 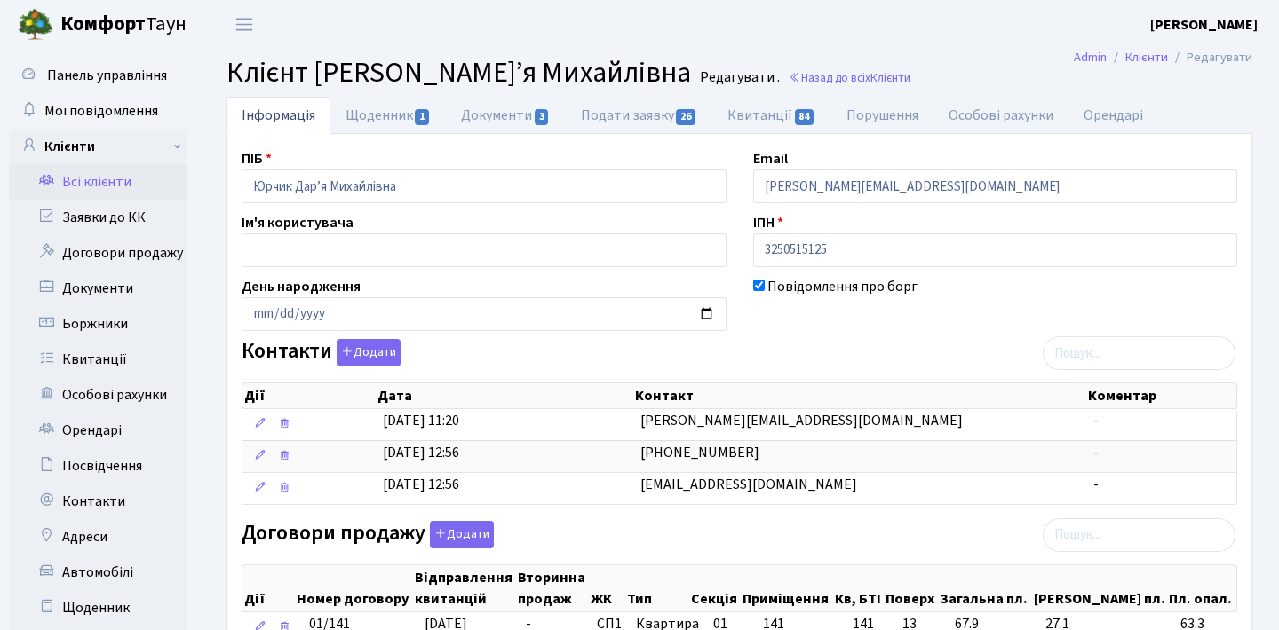 I want to click on label: Контакти, so click(x=321, y=353).